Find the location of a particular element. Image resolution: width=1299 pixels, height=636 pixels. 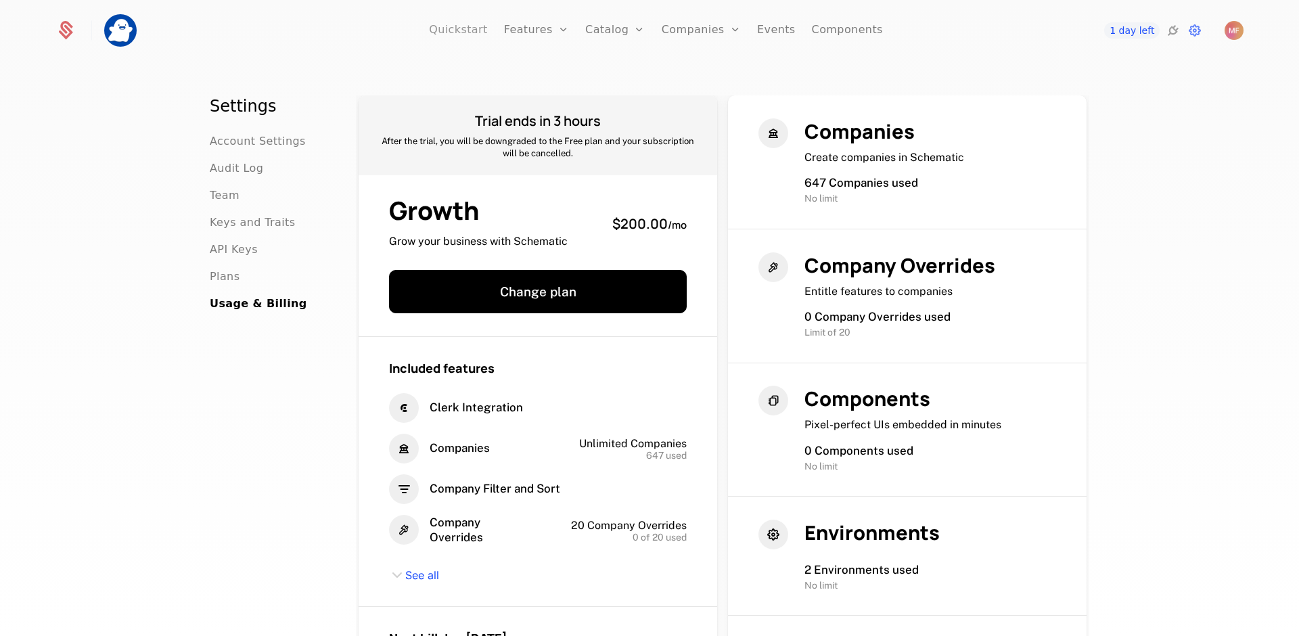

h1: Settings is located at coordinates (267, 106).